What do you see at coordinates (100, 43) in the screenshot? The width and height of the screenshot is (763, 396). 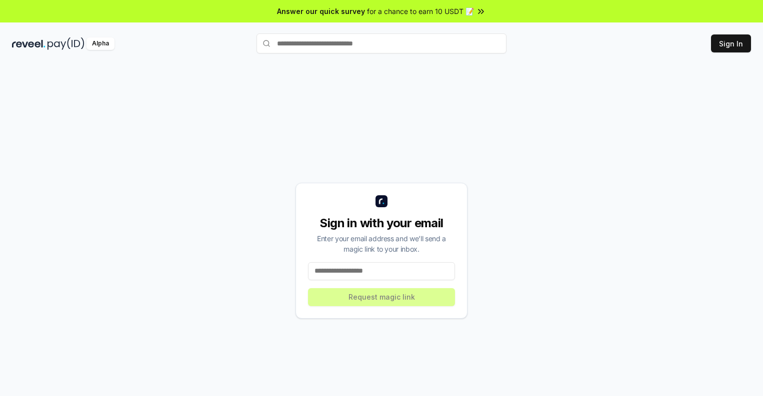 I see `div: Alpha` at bounding box center [100, 43].